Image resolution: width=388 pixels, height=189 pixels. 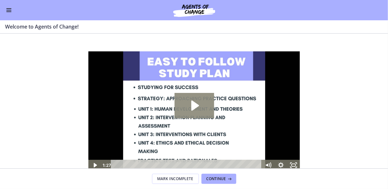 What do you see at coordinates (9, 10) in the screenshot?
I see `button: Enable menu` at bounding box center [9, 10].